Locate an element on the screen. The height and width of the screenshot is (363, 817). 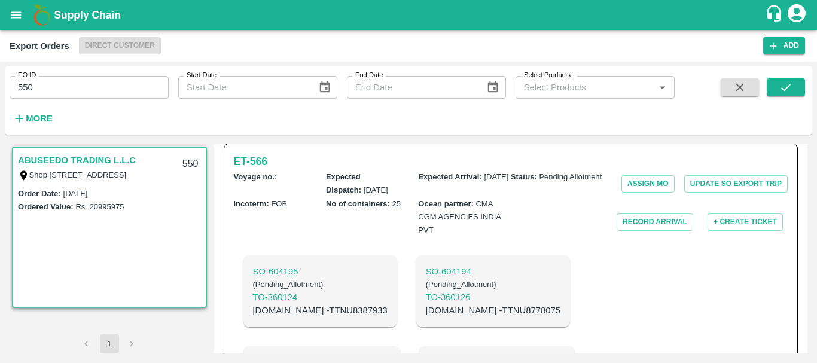
nav: pagination navigation is located at coordinates (109, 344).